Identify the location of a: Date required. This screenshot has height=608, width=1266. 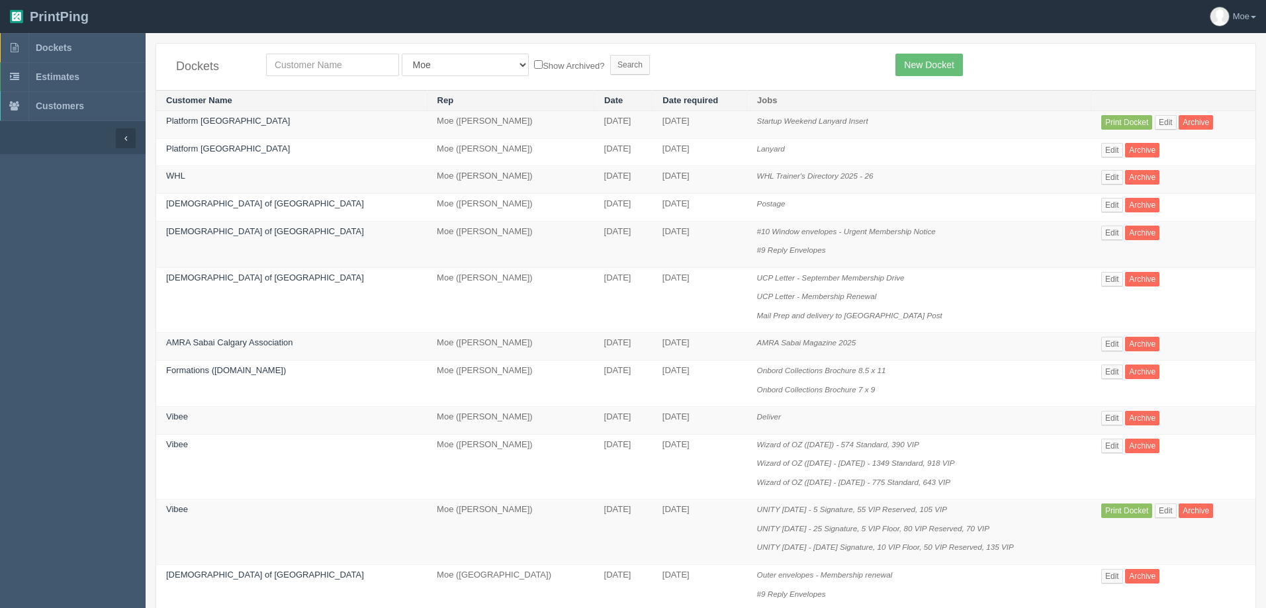
(690, 100).